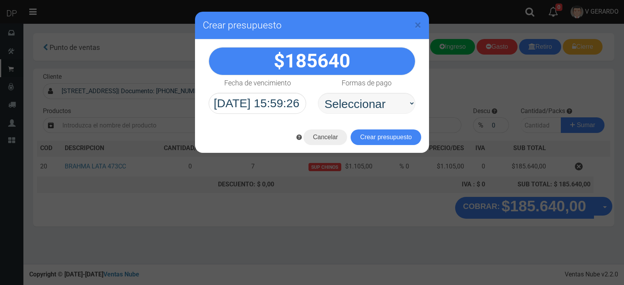 This screenshot has width=624, height=285. I want to click on h3: Crear presupuesto, so click(312, 25).